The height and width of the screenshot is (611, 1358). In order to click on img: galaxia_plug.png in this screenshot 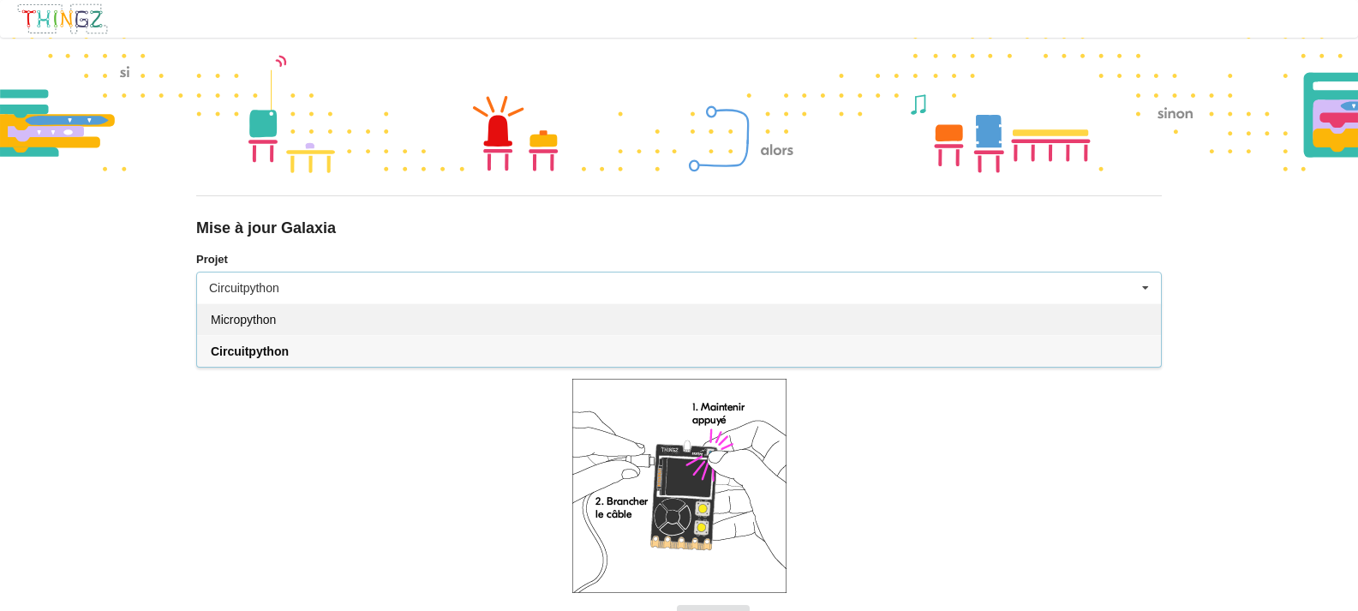, I will do `click(679, 486)`.